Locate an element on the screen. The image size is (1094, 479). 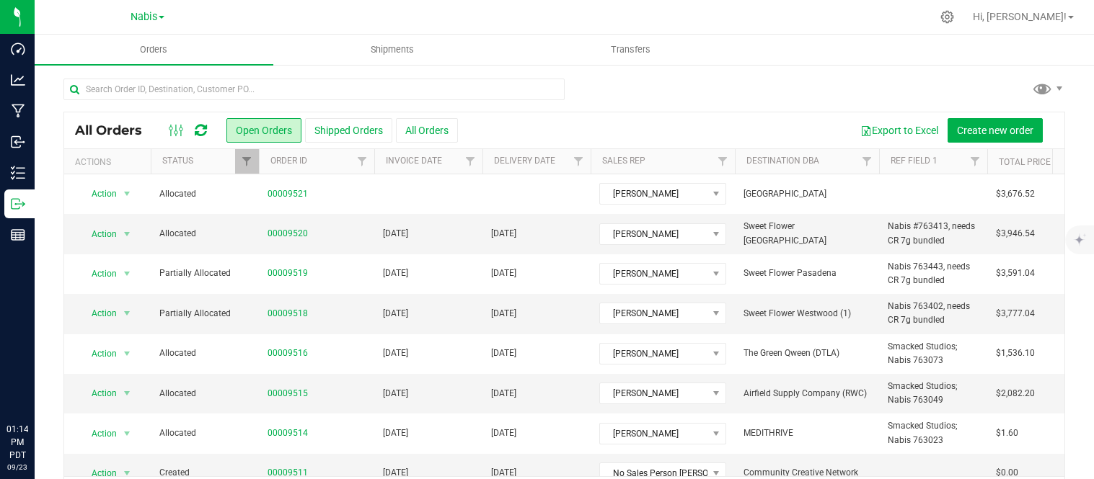
span: Sweet Flower Westwood (1) is located at coordinates (807, 314).